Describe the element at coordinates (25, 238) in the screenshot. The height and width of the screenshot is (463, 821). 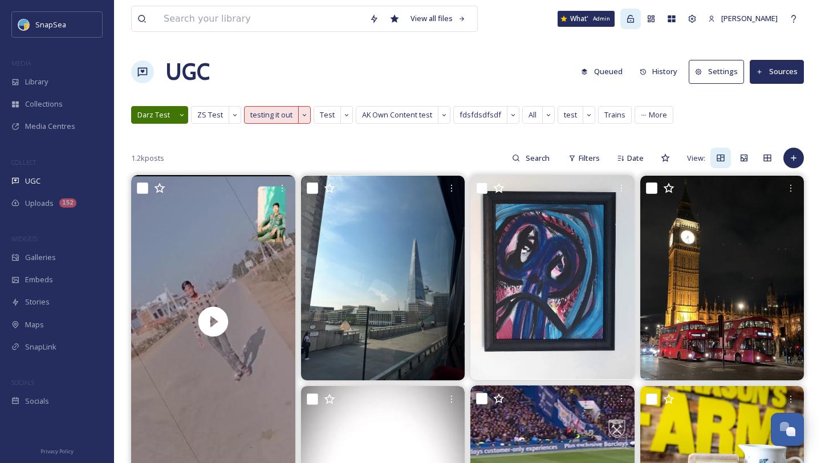
I see `span: WIDGETS` at that location.